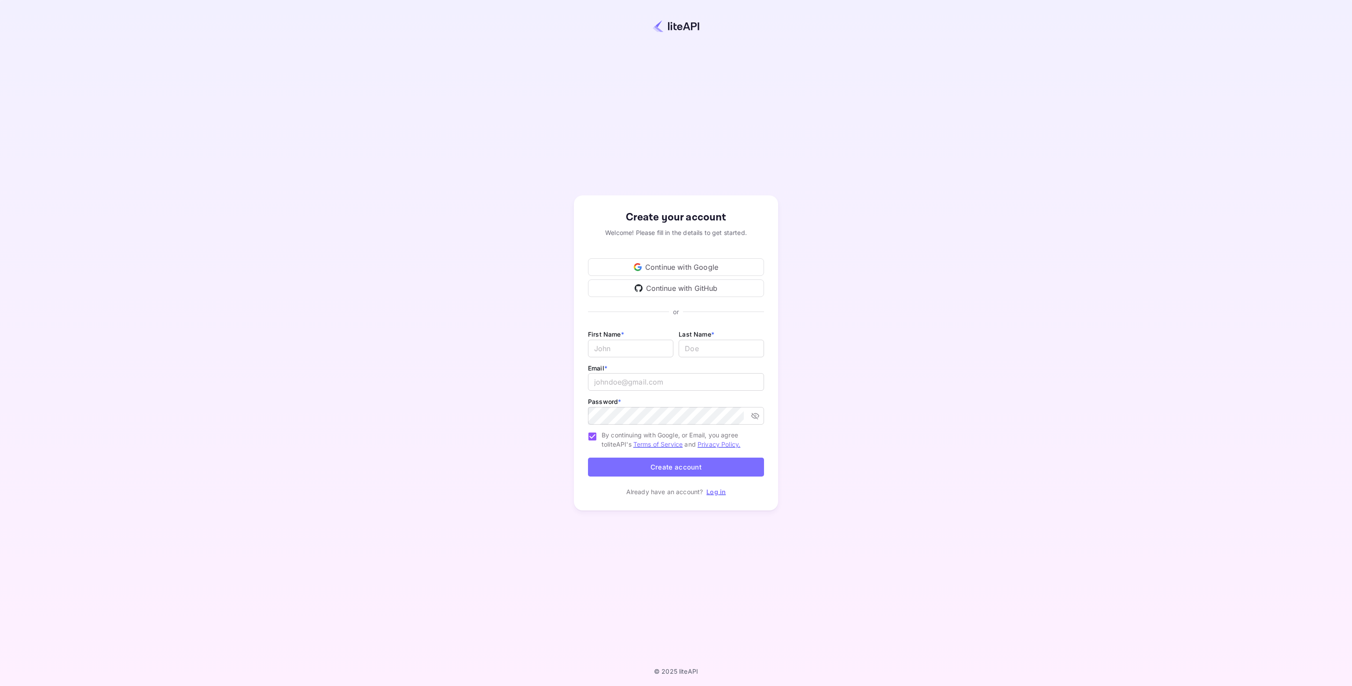 The image size is (1352, 686). Describe the element at coordinates (606, 334) in the screenshot. I see `label: First Name` at that location.